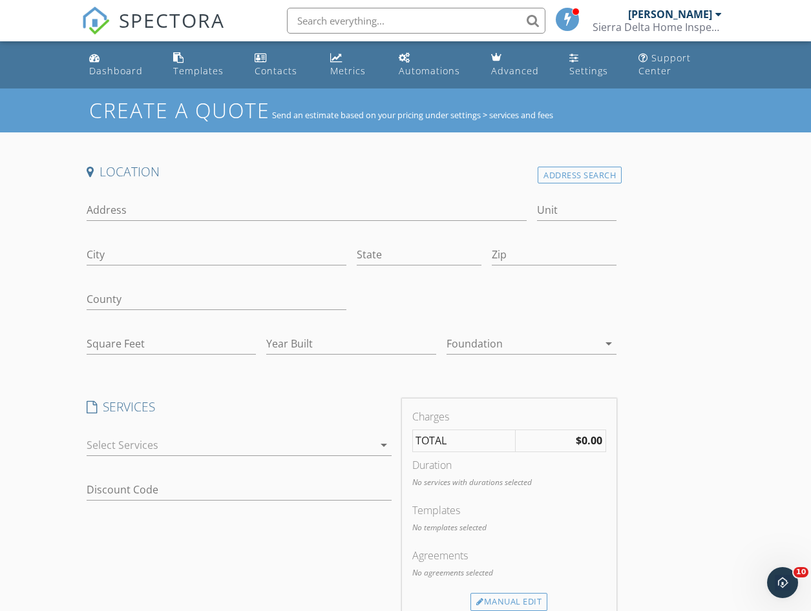  What do you see at coordinates (519, 65) in the screenshot?
I see `a: Advanced` at bounding box center [519, 65].